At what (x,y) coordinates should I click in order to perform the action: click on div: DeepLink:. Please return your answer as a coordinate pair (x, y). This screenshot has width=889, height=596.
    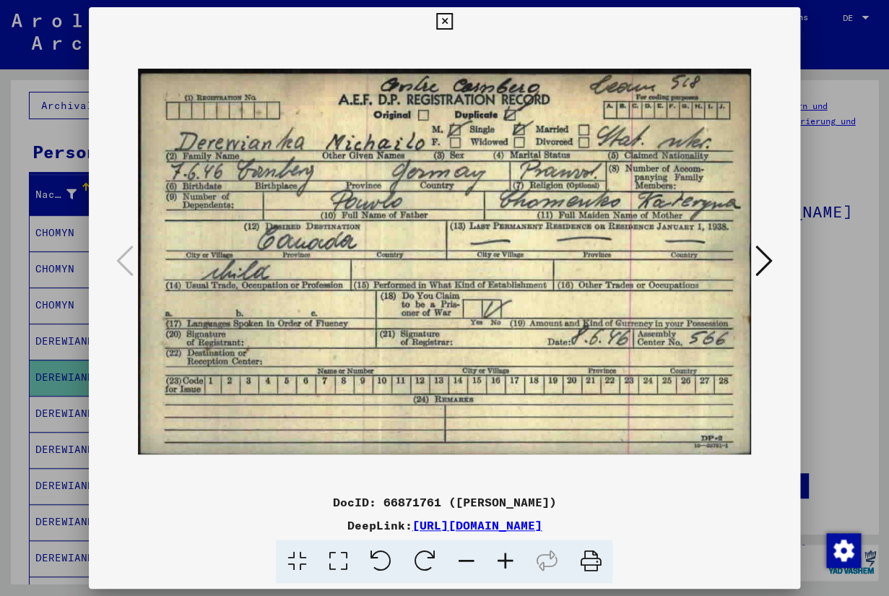
    Looking at the image, I should click on (444, 525).